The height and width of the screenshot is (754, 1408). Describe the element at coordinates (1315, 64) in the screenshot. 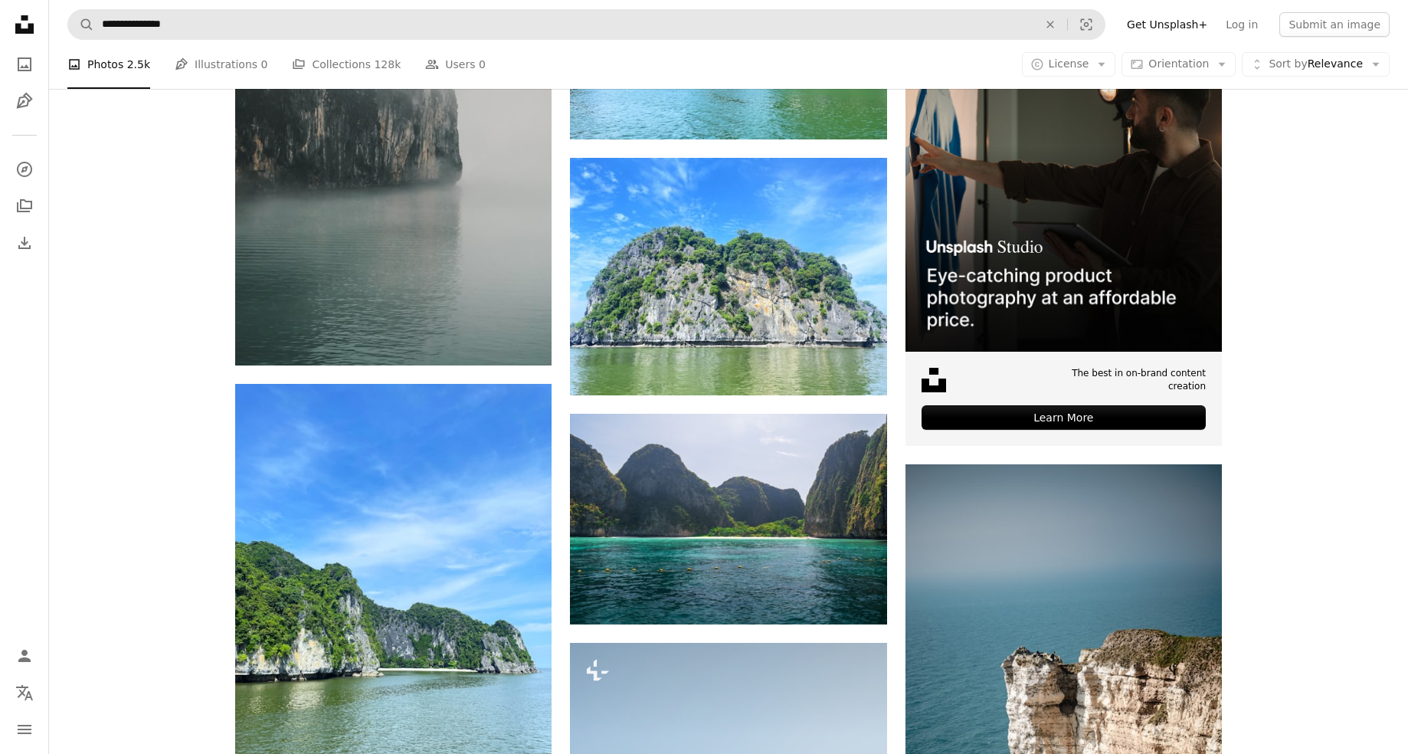

I see `span: Relevance` at that location.